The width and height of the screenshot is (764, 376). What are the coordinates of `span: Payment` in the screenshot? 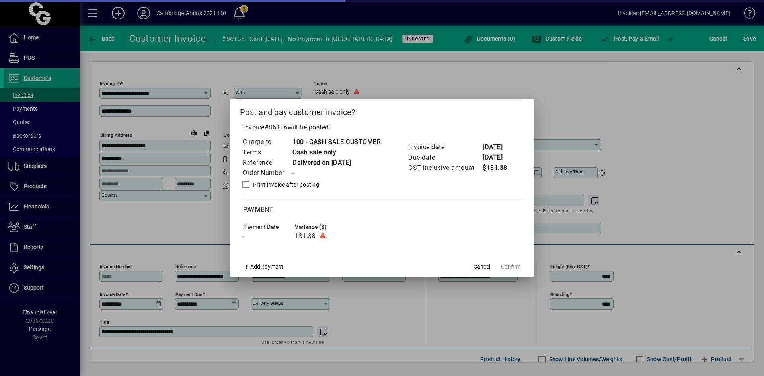 It's located at (258, 209).